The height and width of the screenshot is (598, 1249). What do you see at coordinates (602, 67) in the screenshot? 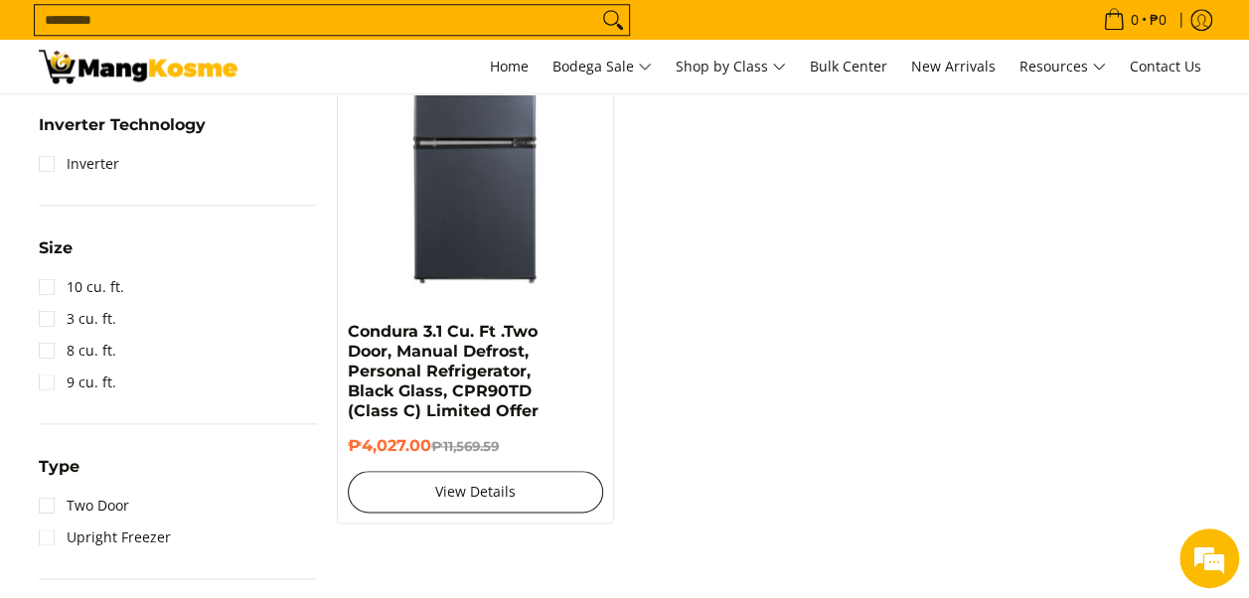
I see `span: Bodega Sale` at bounding box center [602, 67].